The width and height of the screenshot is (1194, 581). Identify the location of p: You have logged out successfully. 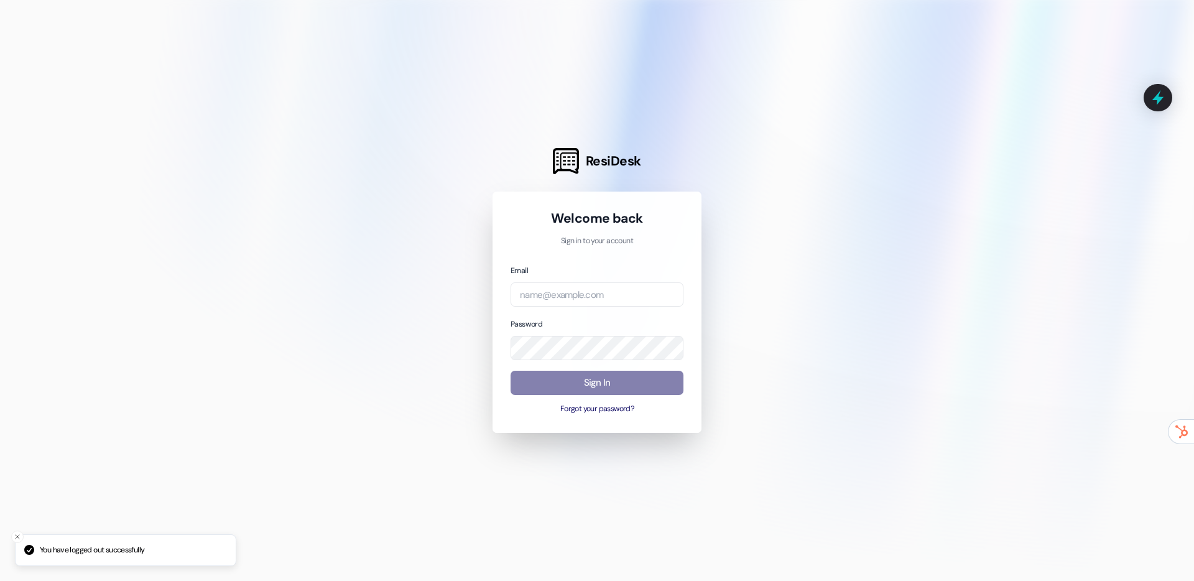
(92, 550).